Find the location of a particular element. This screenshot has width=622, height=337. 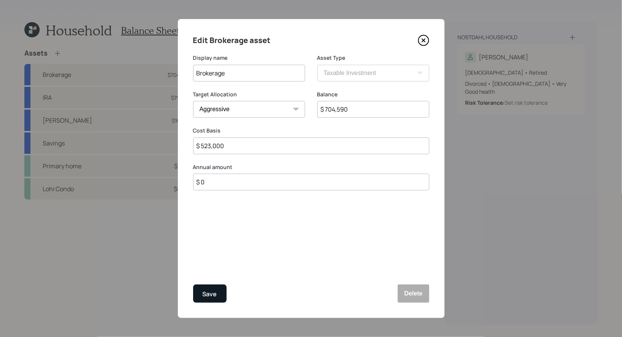

div: Save is located at coordinates (210, 294).